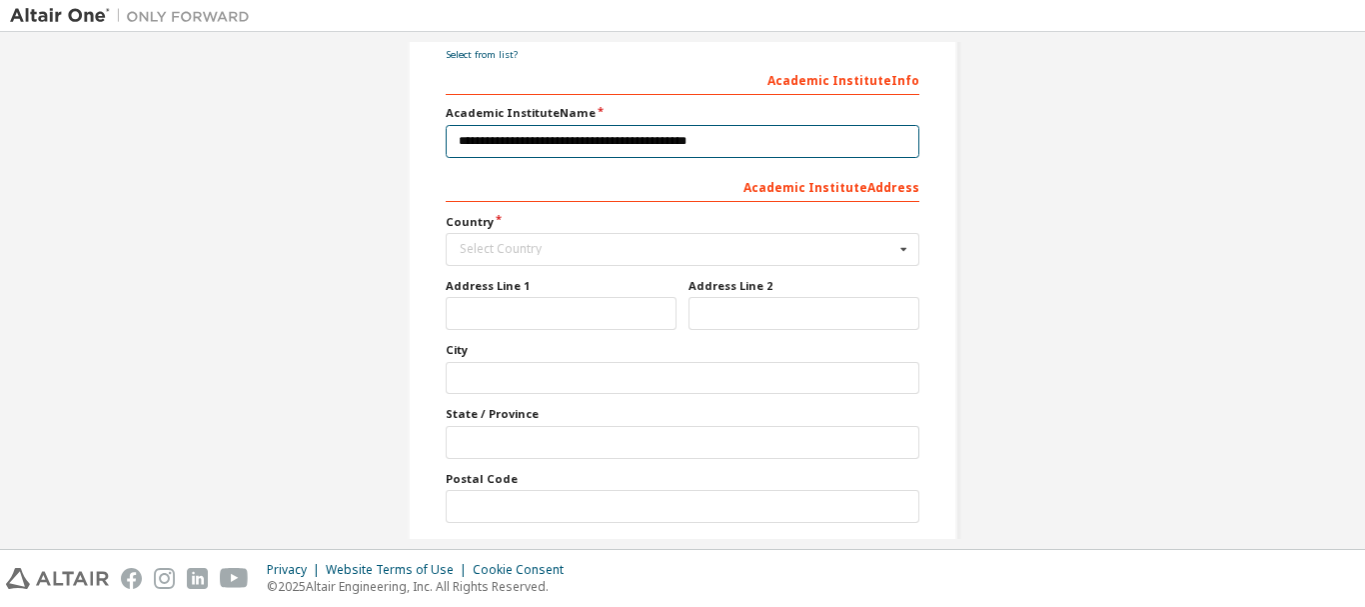 Image resolution: width=1365 pixels, height=607 pixels. I want to click on img: facebook.svg, so click(131, 578).